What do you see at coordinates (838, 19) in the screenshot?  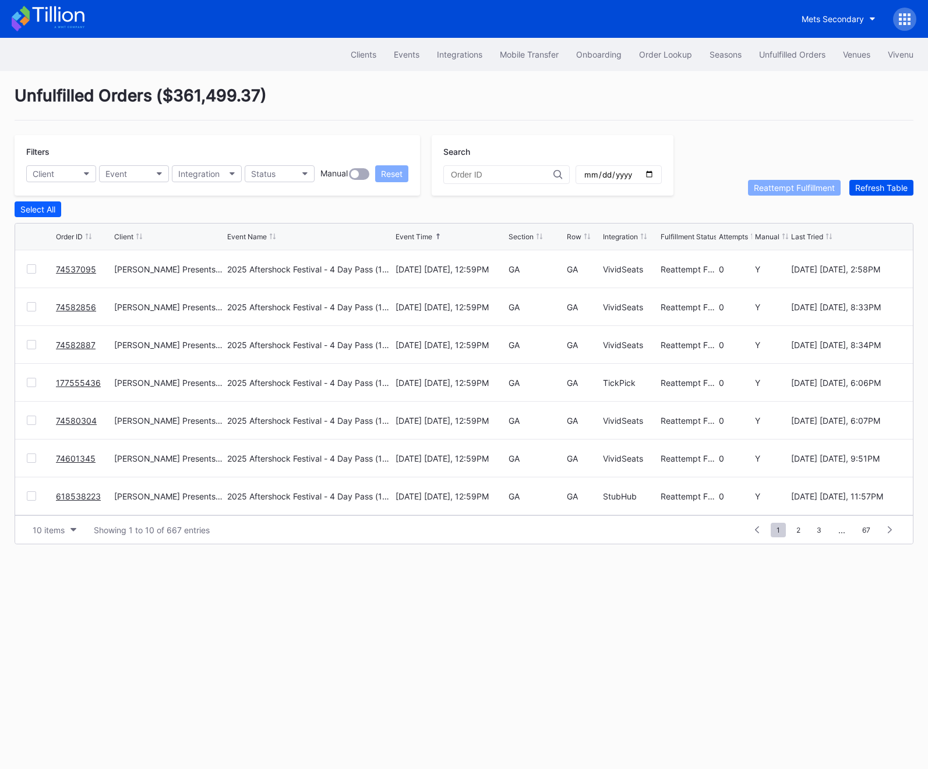 I see `button: Mets Secondary` at bounding box center [838, 19].